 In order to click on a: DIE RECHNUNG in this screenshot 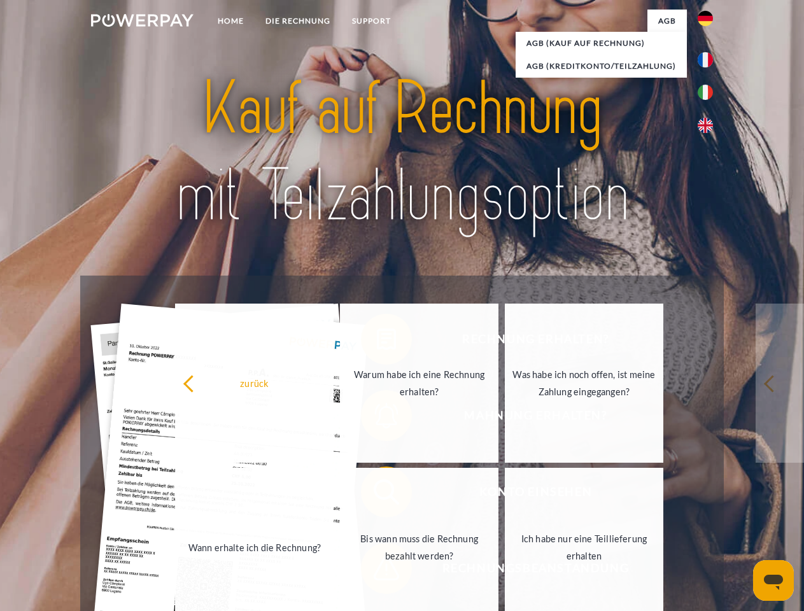, I will do `click(298, 21)`.